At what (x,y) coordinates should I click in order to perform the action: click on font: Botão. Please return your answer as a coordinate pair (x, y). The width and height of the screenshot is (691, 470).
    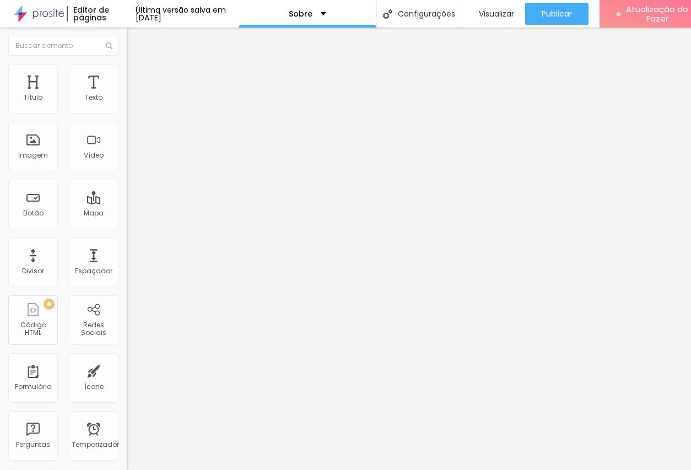
    Looking at the image, I should click on (33, 213).